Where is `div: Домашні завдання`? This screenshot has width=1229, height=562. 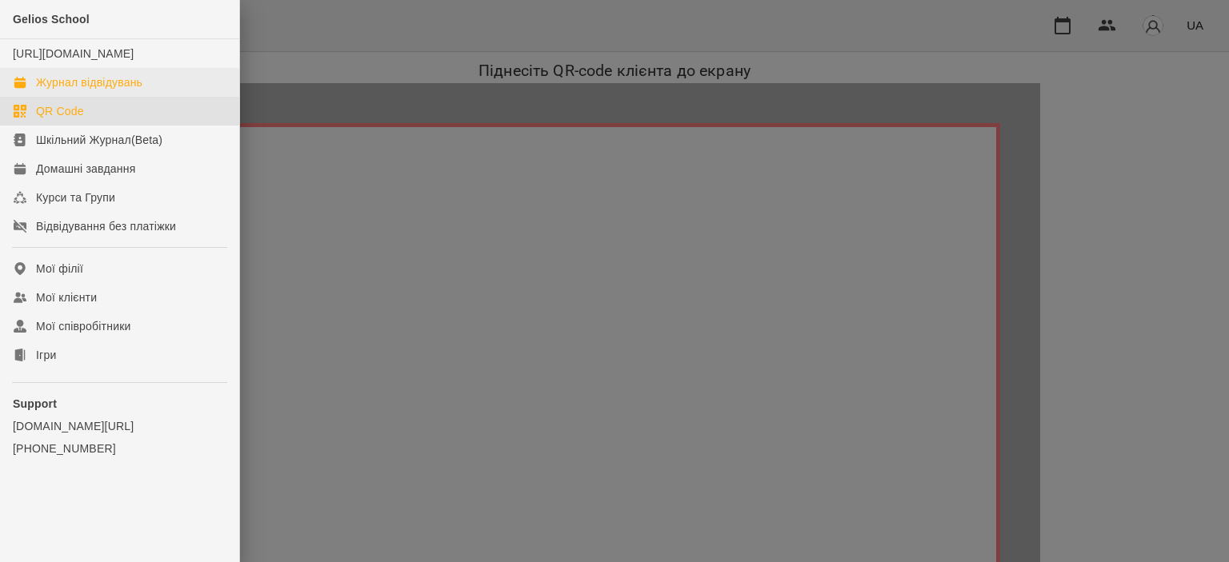
div: Домашні завдання is located at coordinates (86, 169).